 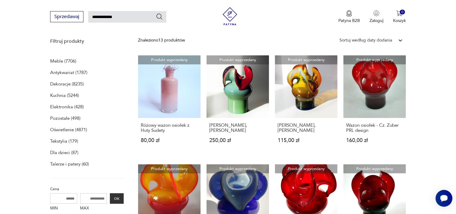 What do you see at coordinates (377, 17) in the screenshot?
I see `button: Zaloguj` at bounding box center [377, 17].